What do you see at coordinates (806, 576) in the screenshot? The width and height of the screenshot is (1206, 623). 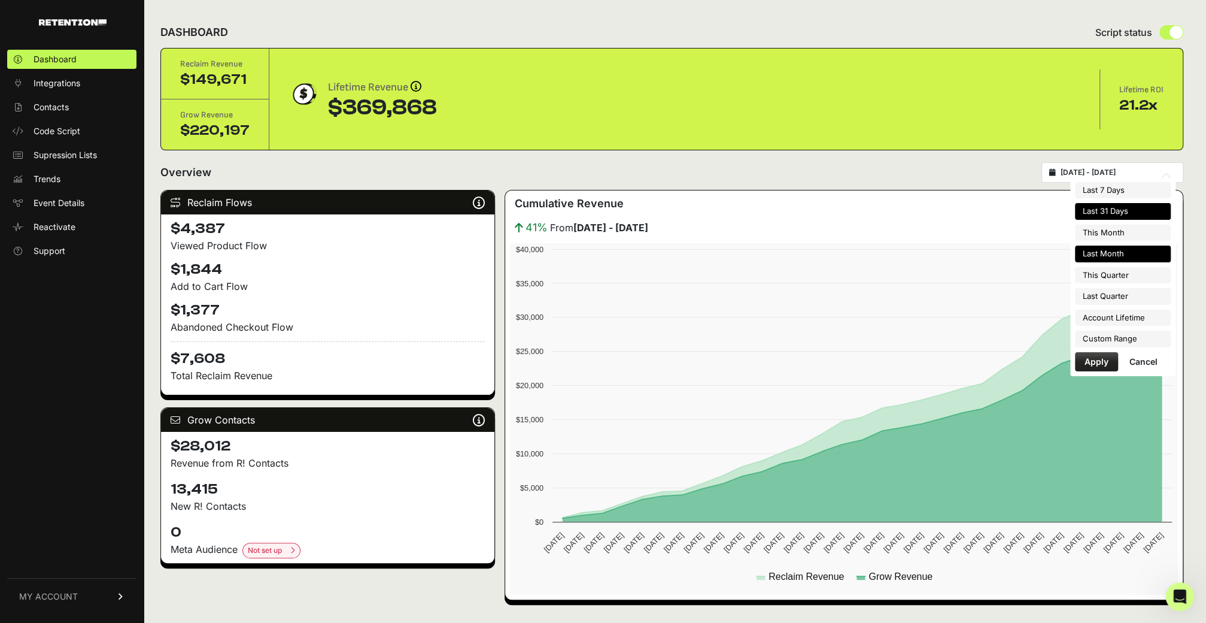 I see `text: Reclaim Revenue` at bounding box center [806, 576].